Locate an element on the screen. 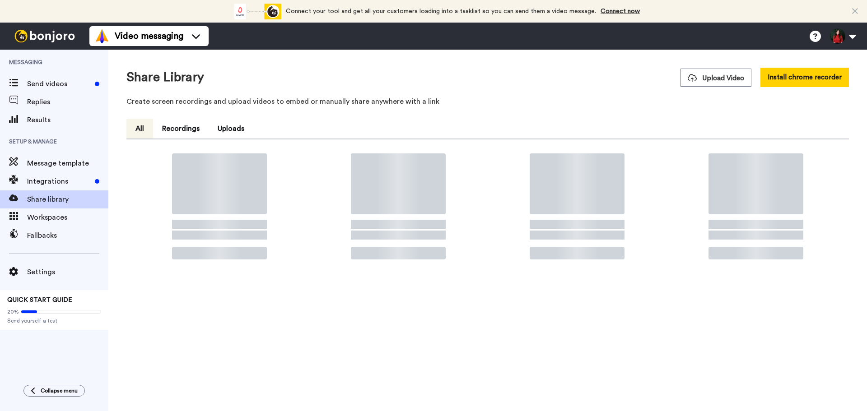 The width and height of the screenshot is (867, 411). button: Collapse menu is located at coordinates (54, 391).